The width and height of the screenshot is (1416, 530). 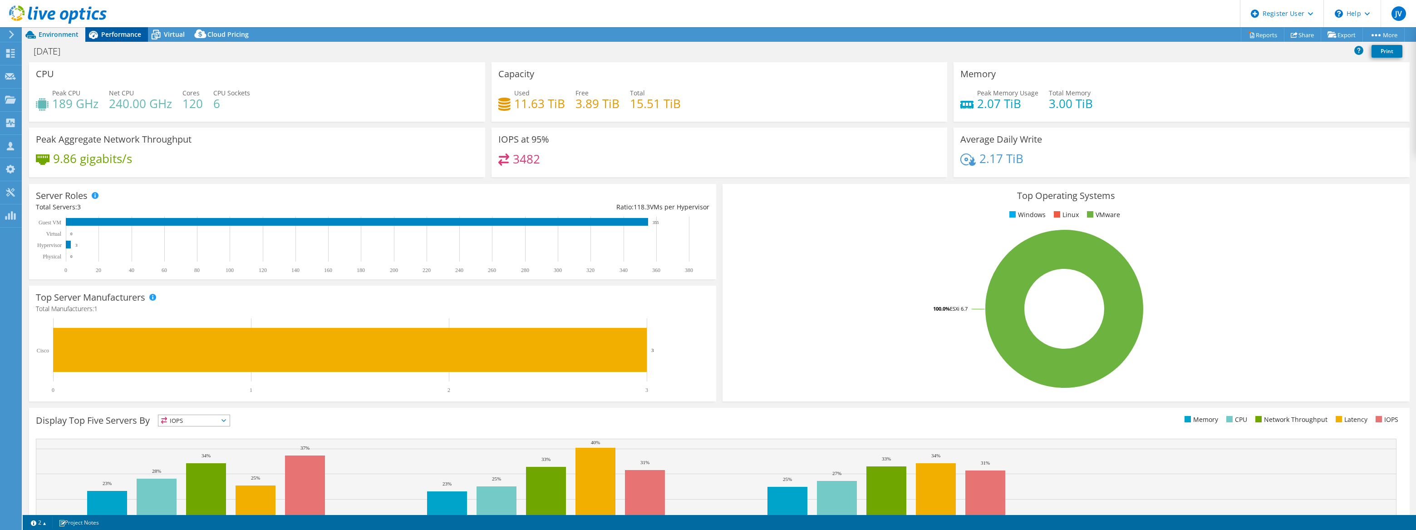 I want to click on text: 240, so click(x=459, y=270).